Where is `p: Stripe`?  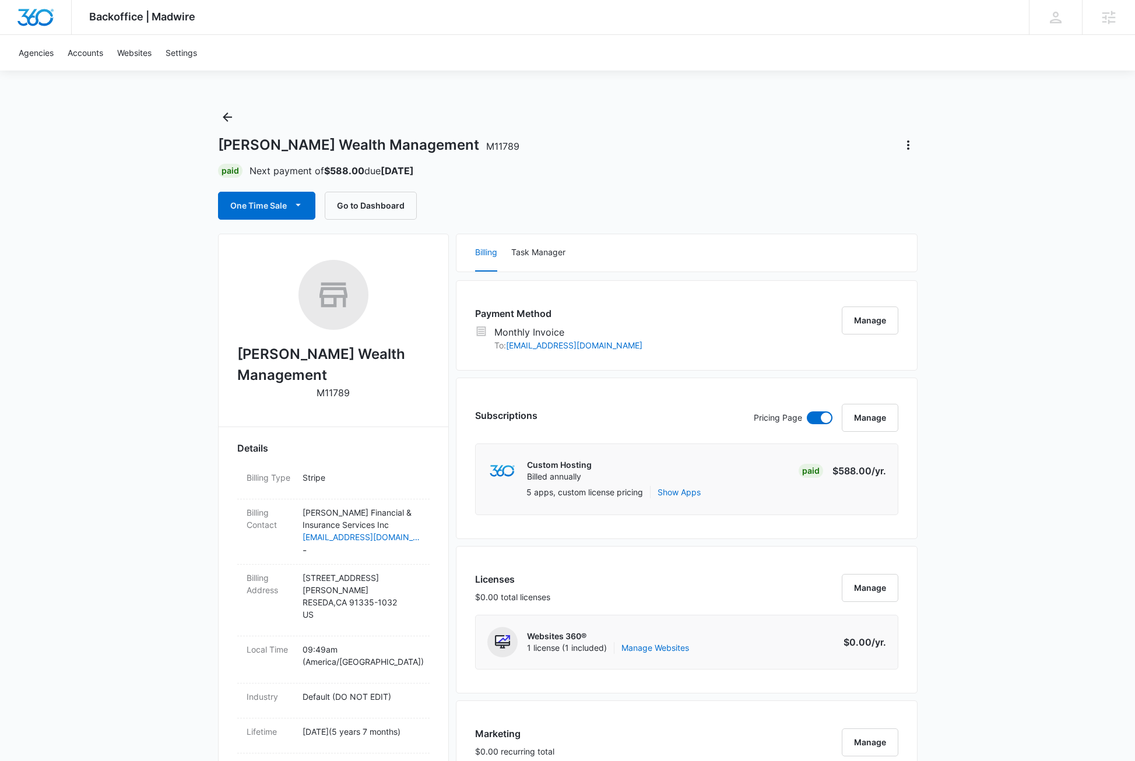 p: Stripe is located at coordinates (361, 477).